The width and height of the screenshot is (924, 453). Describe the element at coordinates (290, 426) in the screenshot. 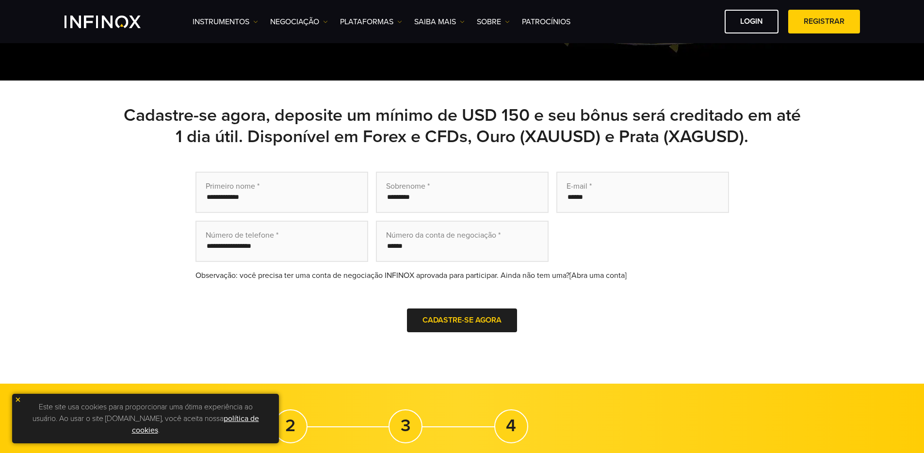

I see `strong: 2` at that location.